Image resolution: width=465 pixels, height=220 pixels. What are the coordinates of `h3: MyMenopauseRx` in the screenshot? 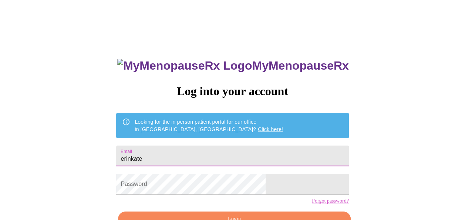 It's located at (233, 65).